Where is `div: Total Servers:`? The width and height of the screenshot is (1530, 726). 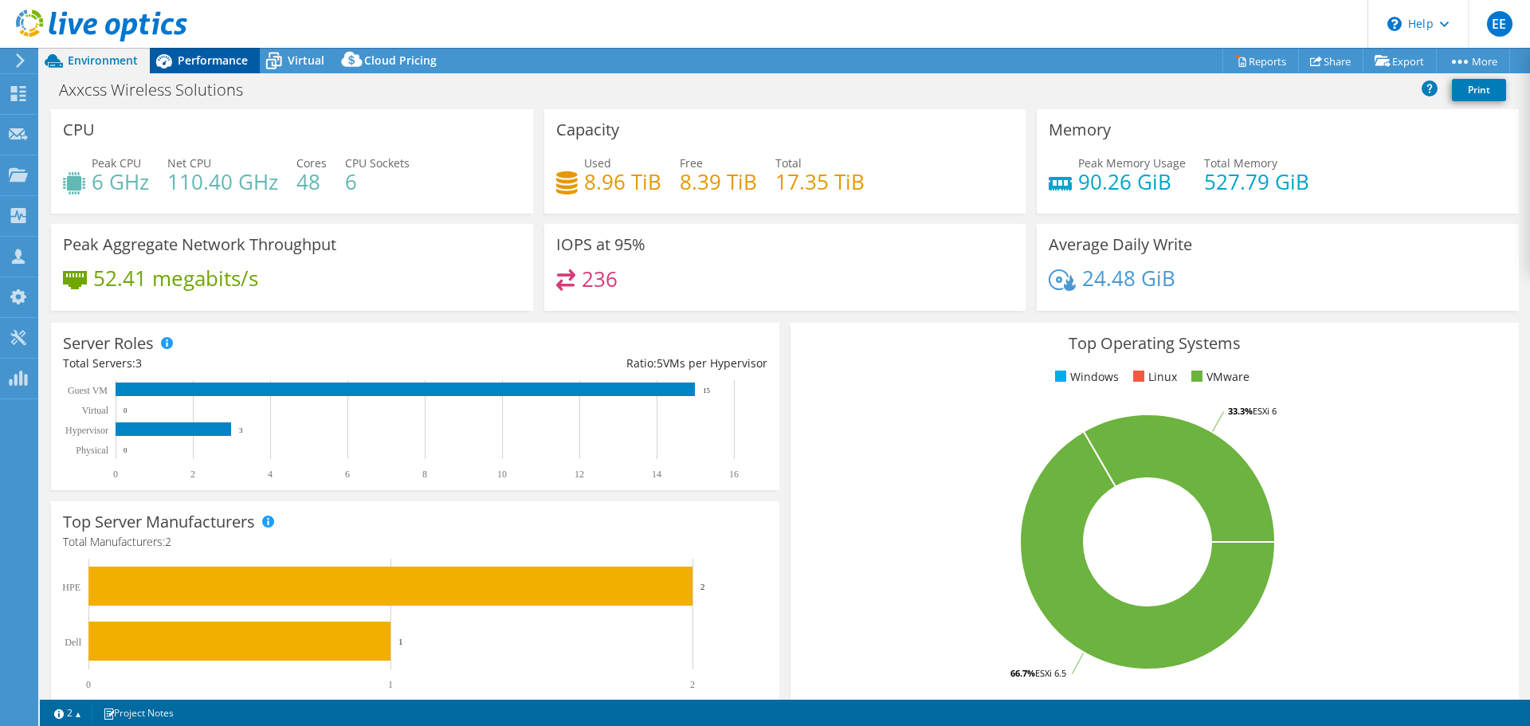
div: Total Servers: is located at coordinates (239, 363).